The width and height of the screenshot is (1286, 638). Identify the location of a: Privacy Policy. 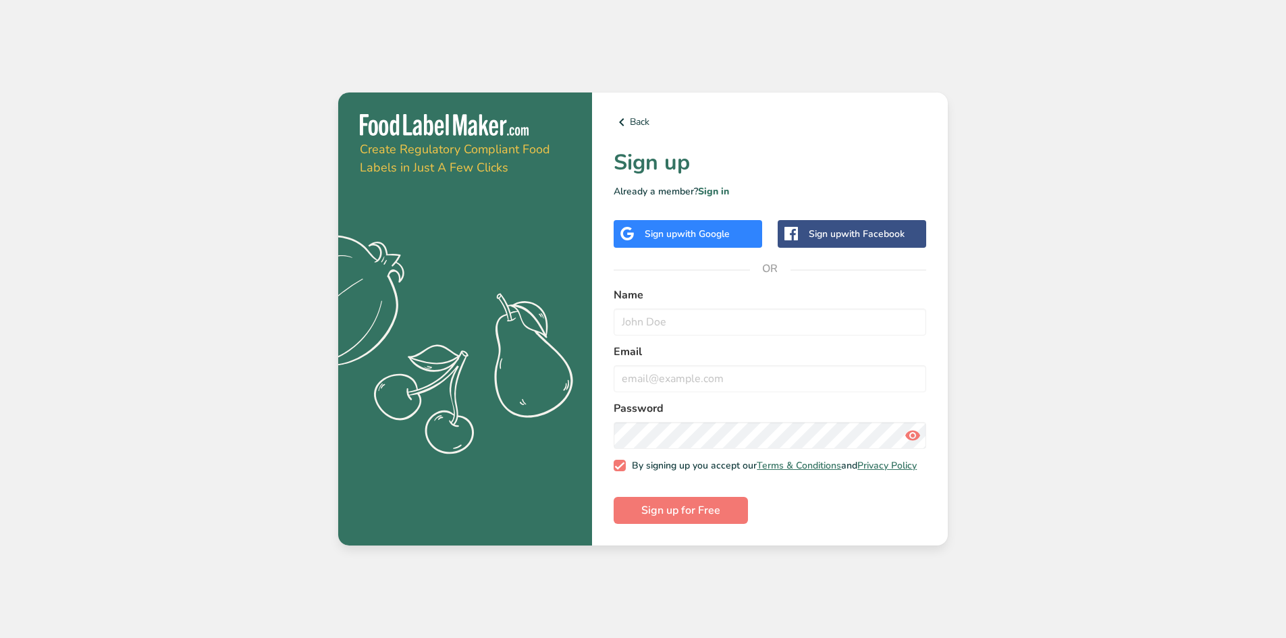
(887, 465).